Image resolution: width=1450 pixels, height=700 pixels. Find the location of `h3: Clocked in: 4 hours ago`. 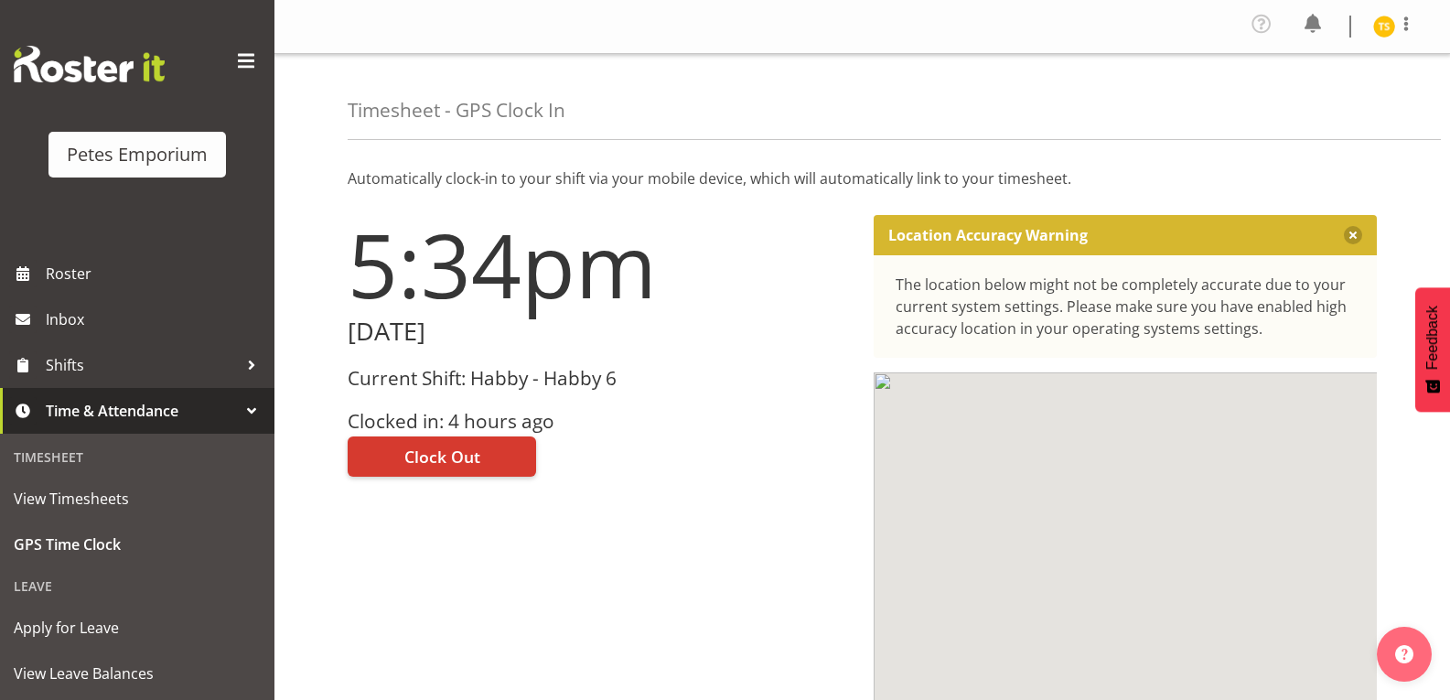

h3: Clocked in: 4 hours ago is located at coordinates (599, 421).